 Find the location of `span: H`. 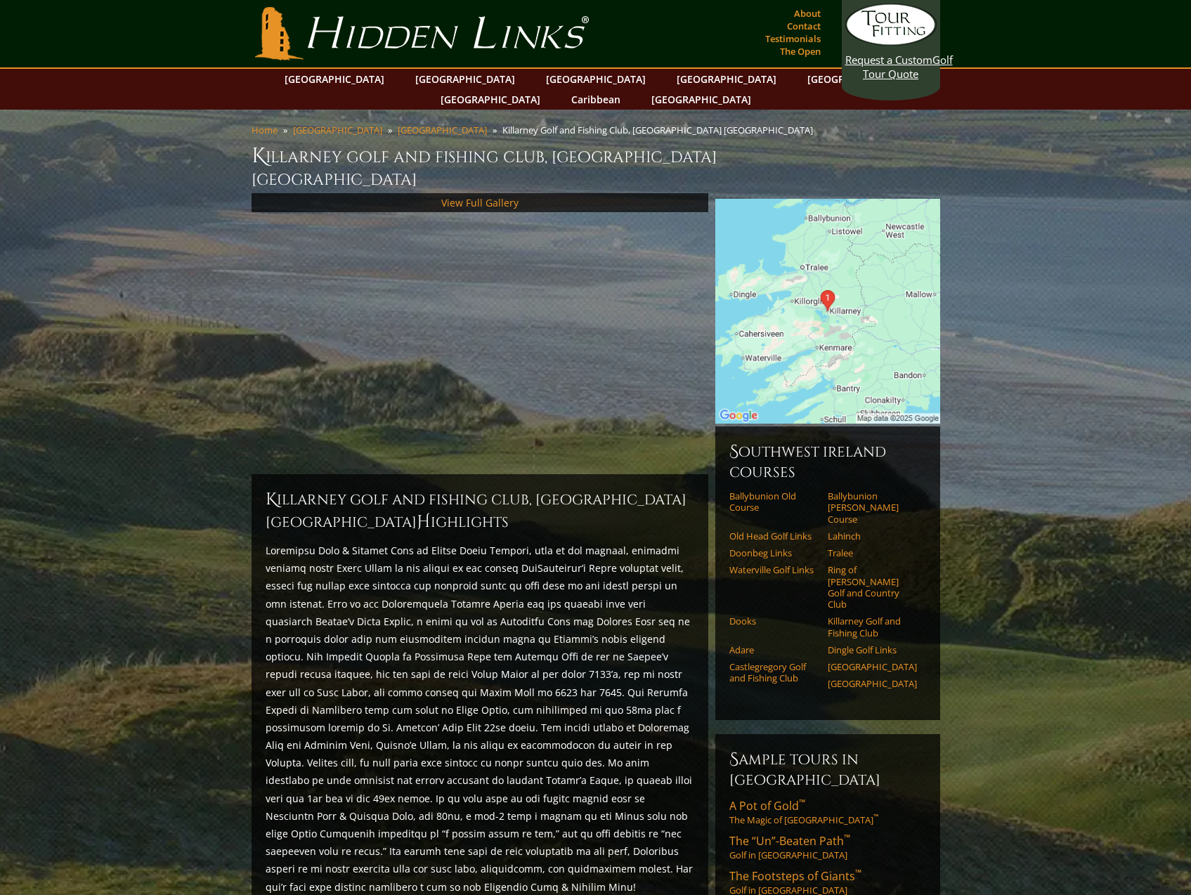

span: H is located at coordinates (424, 522).